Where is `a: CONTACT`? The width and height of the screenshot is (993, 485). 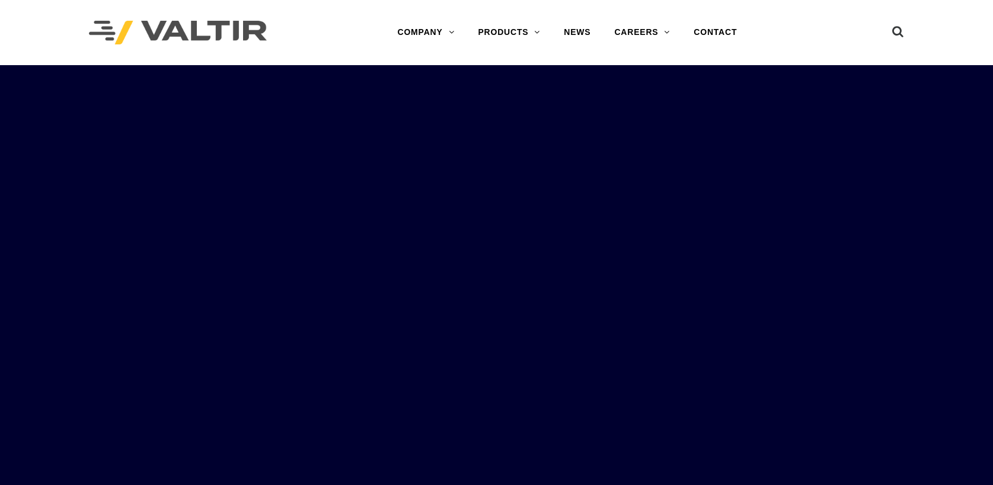
a: CONTACT is located at coordinates (715, 33).